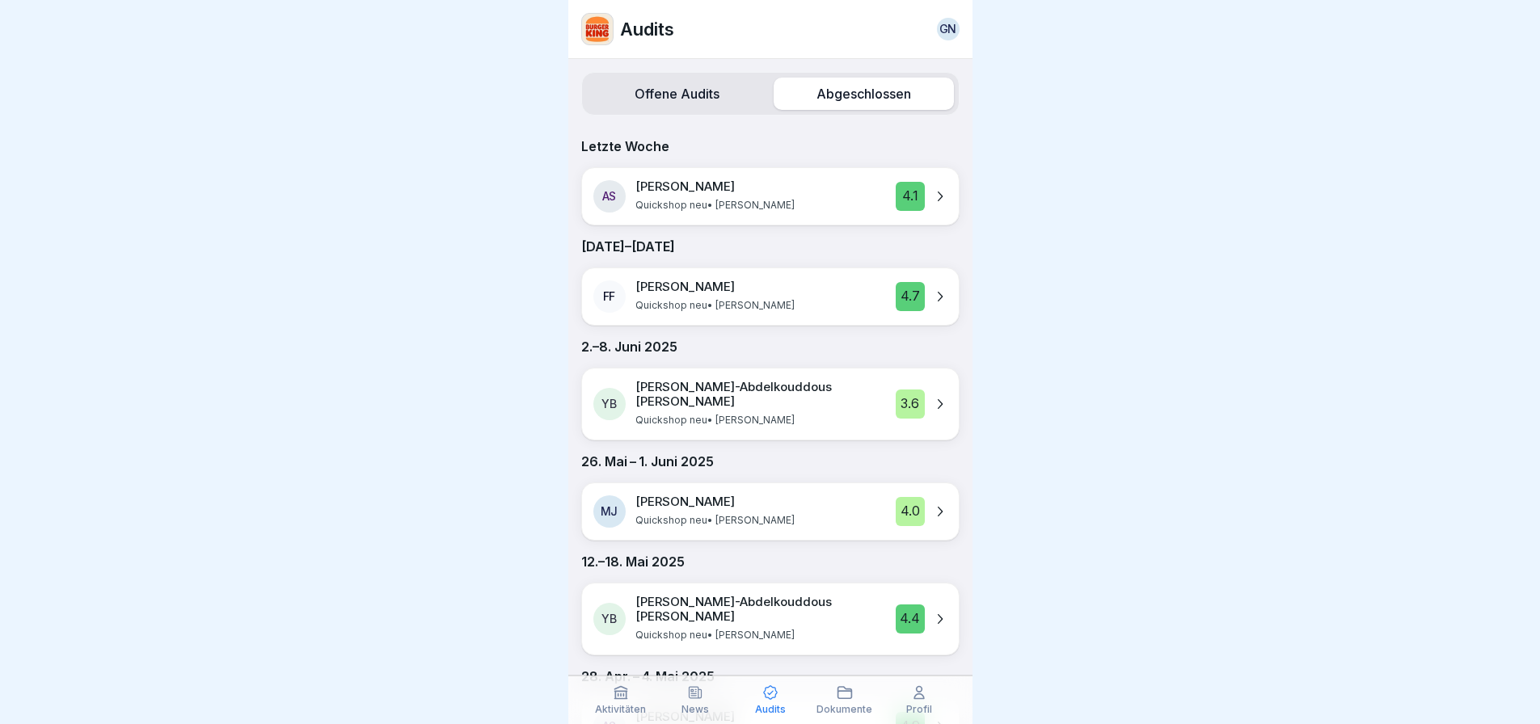  I want to click on div: 4.7, so click(910, 297).